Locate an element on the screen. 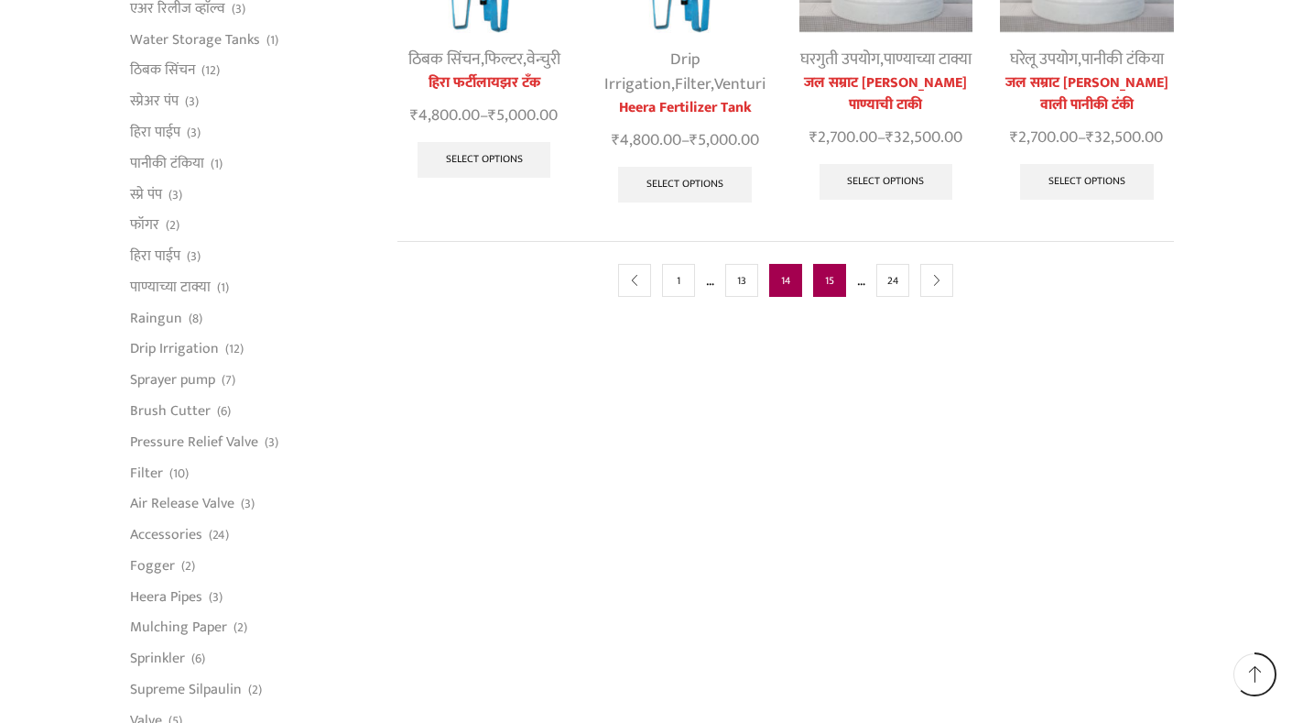 Image resolution: width=1303 pixels, height=723 pixels. a: Select options for “Heera Fertilizer Tank” is located at coordinates (685, 185).